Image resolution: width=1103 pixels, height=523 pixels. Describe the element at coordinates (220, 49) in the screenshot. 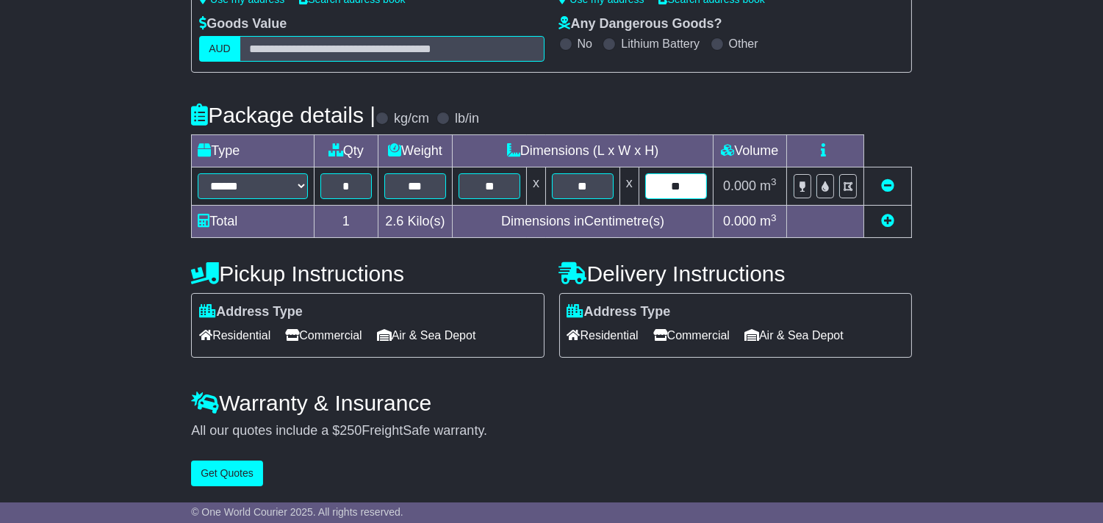

I see `label: AUD` at that location.